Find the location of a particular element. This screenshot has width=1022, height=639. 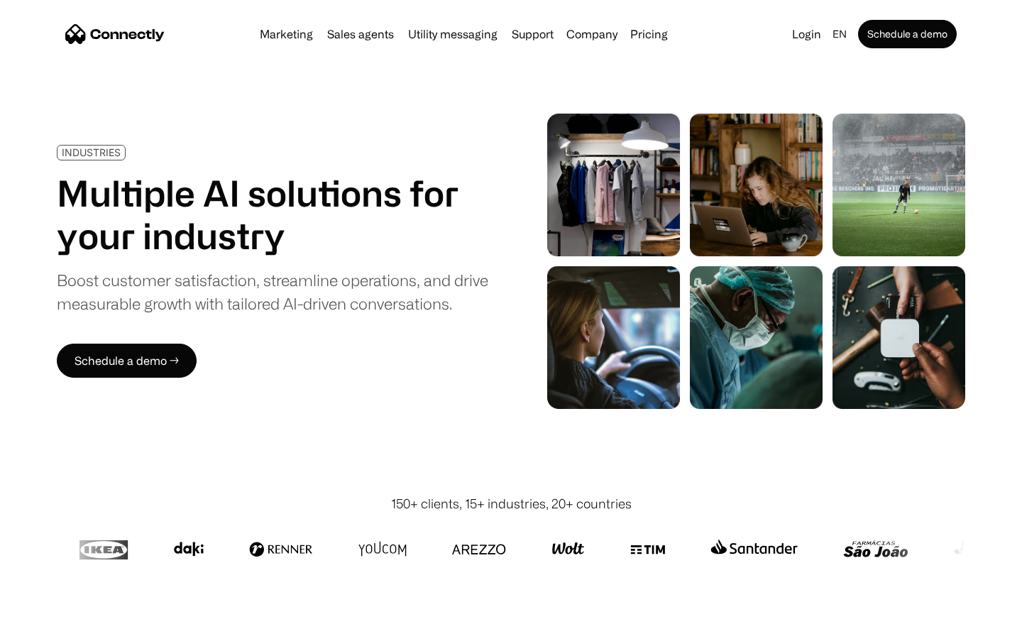

div: INDUSTRIES is located at coordinates (91, 152).